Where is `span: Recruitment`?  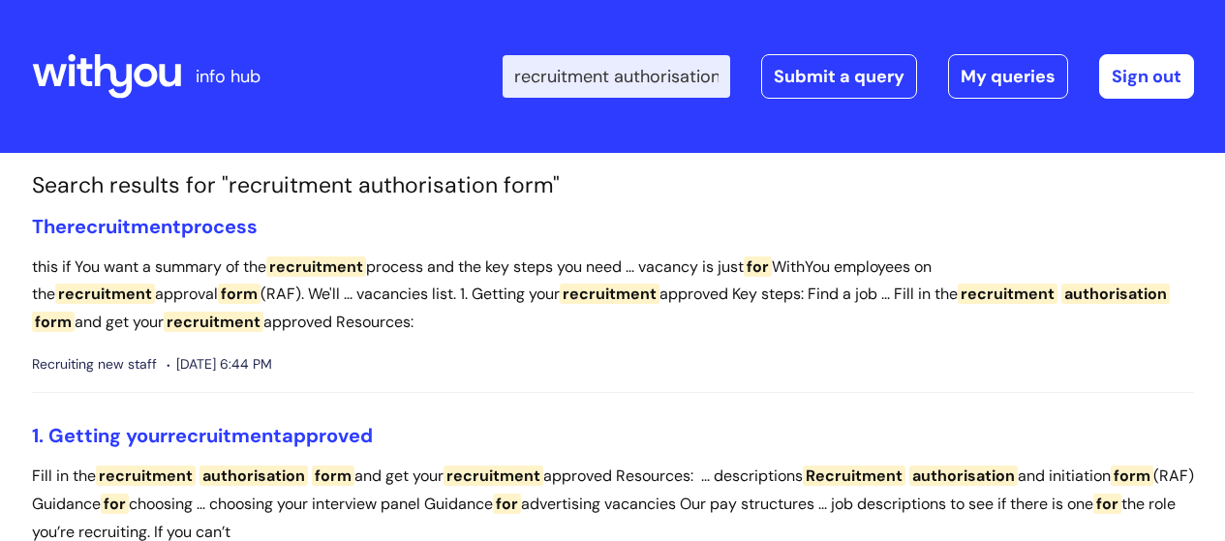
span: Recruitment is located at coordinates (854, 476).